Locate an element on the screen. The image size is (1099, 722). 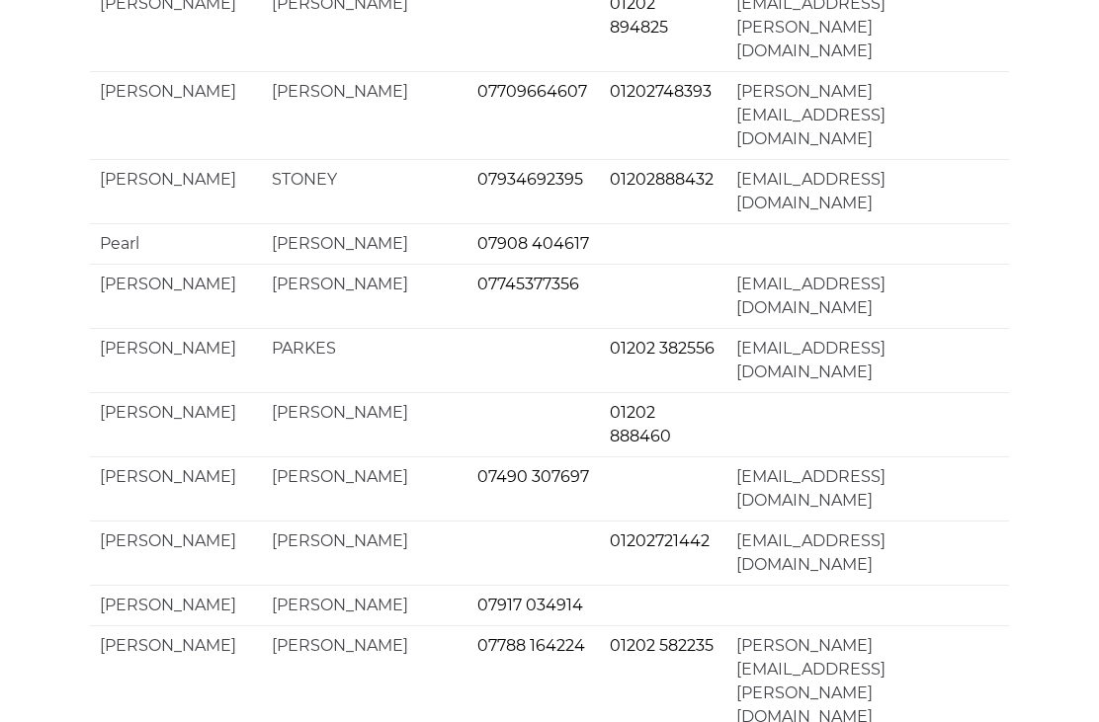
a: 01202748393 is located at coordinates (660, 91).